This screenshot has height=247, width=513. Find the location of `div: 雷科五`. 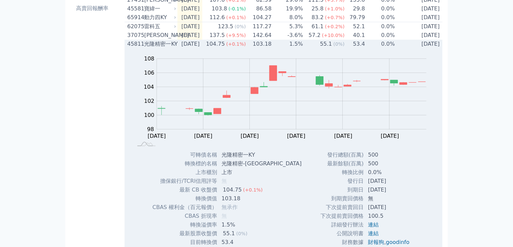

div: 雷科五 is located at coordinates (159, 27).